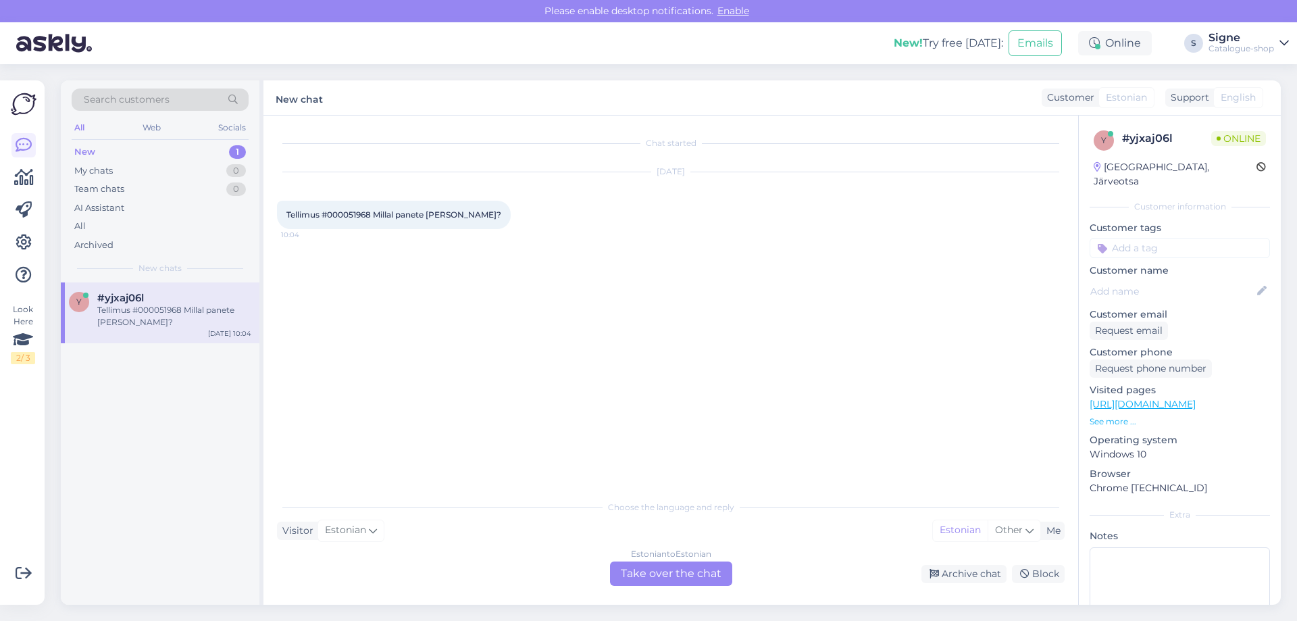  Describe the element at coordinates (1151, 368) in the screenshot. I see `div: Request phone number` at that location.